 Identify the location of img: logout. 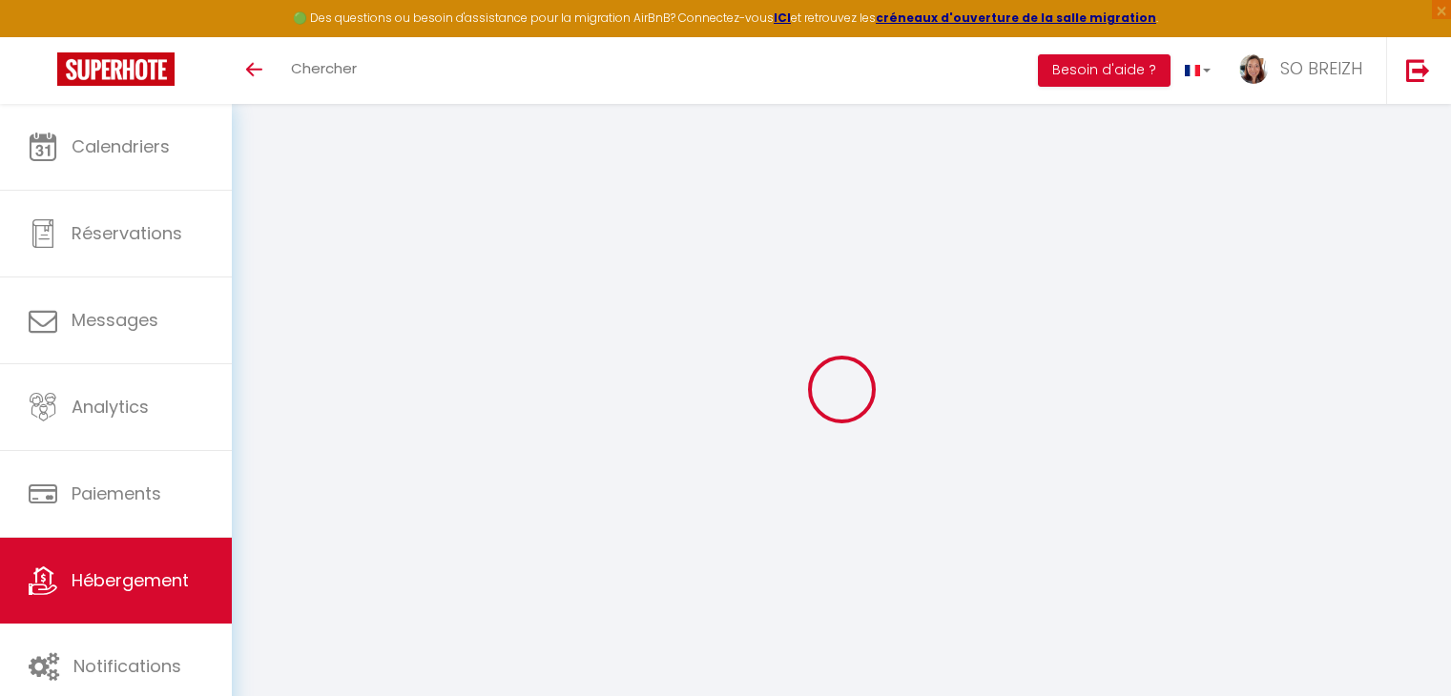
(1418, 70).